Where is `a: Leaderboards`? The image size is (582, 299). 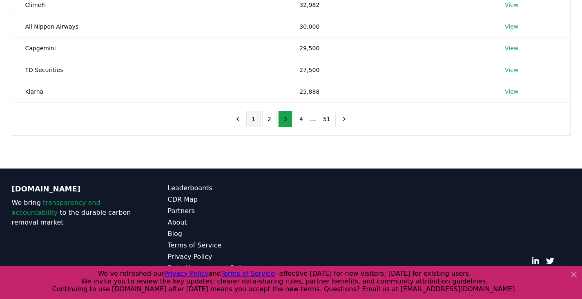 a: Leaderboards is located at coordinates (230, 188).